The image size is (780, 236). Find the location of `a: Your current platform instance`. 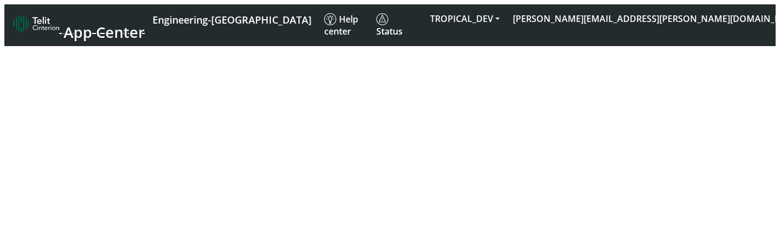

a: Your current platform instance is located at coordinates (232, 19).